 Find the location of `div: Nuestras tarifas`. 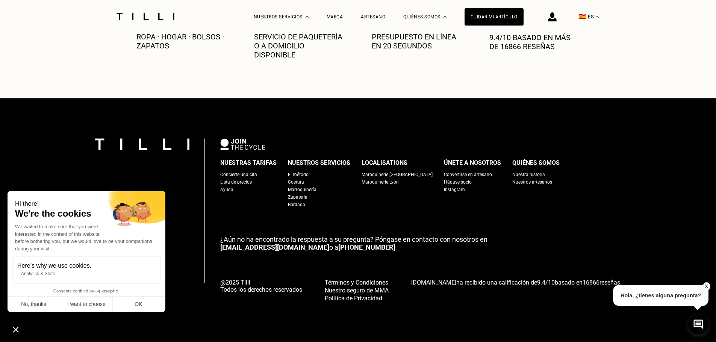

div: Nuestras tarifas is located at coordinates (249, 163).